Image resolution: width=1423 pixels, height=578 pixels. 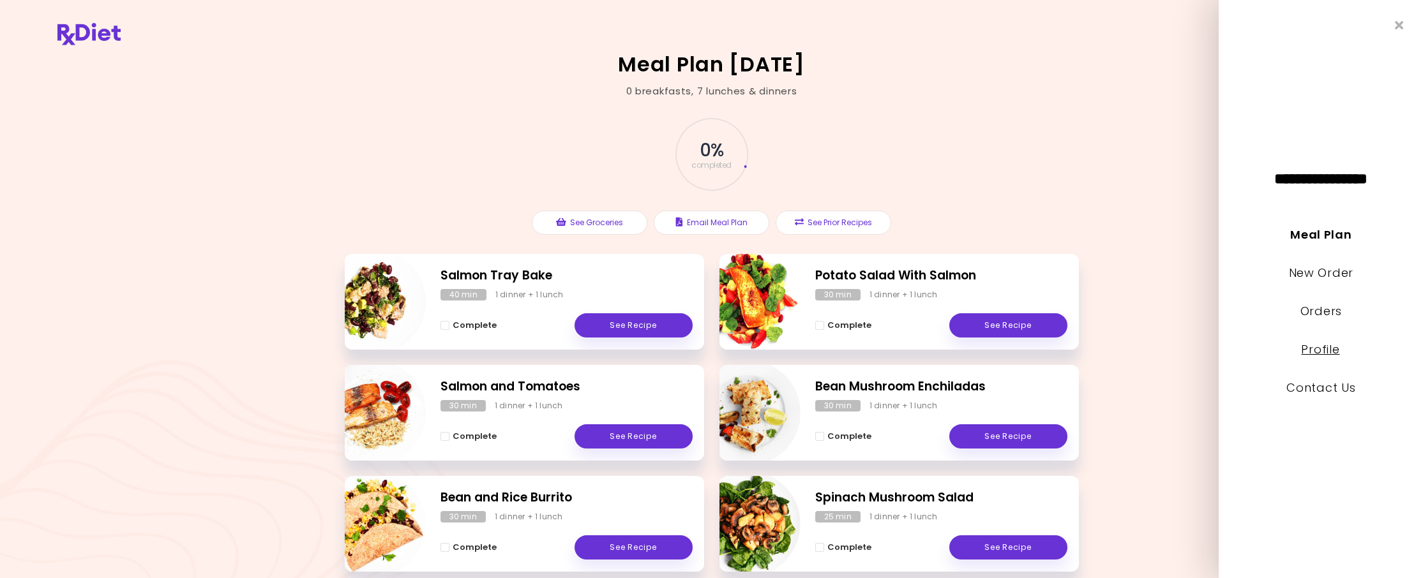 What do you see at coordinates (566, 387) in the screenshot?
I see `h2: Salmon and Tomatoes` at bounding box center [566, 387].